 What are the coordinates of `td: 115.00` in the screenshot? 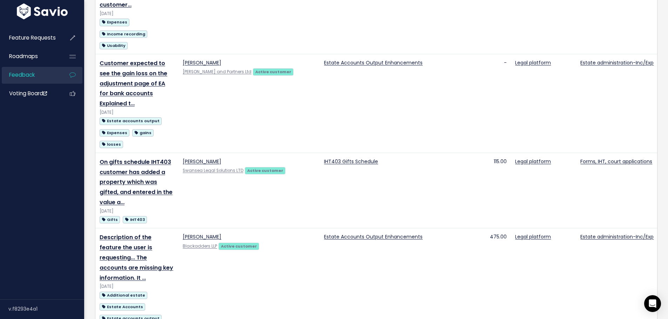 It's located at (492, 191).